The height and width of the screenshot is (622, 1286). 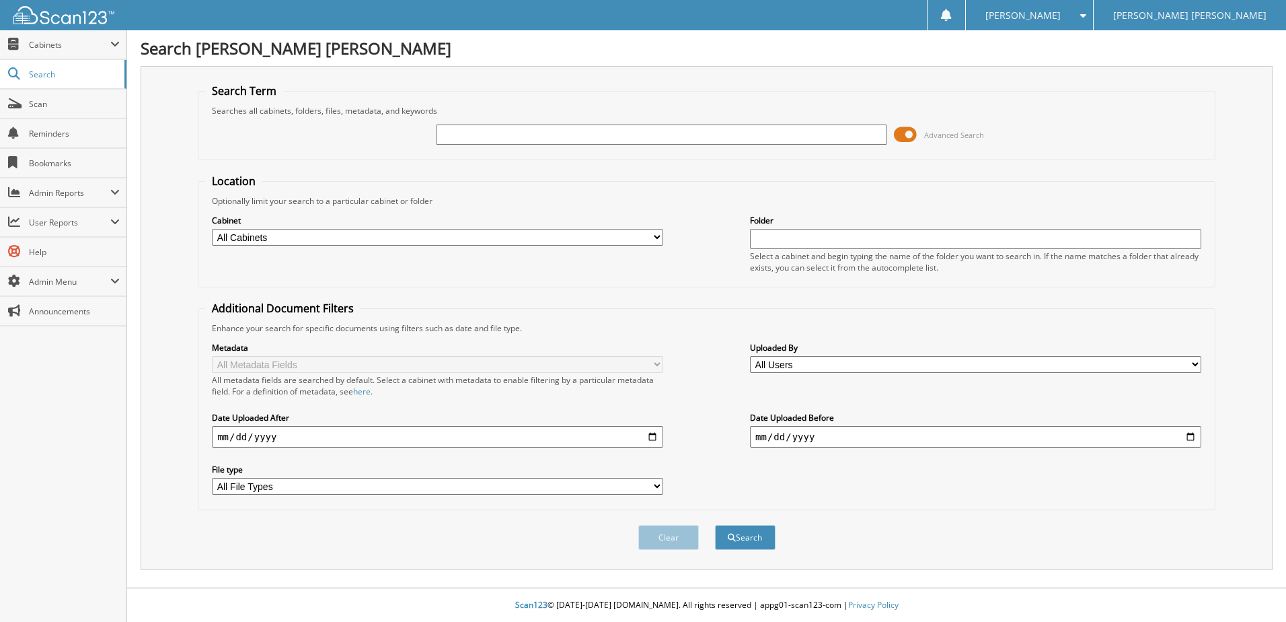 I want to click on div: Select a cabinet and begin typing the name of the folder you want to search in. If the name match..., so click(x=976, y=262).